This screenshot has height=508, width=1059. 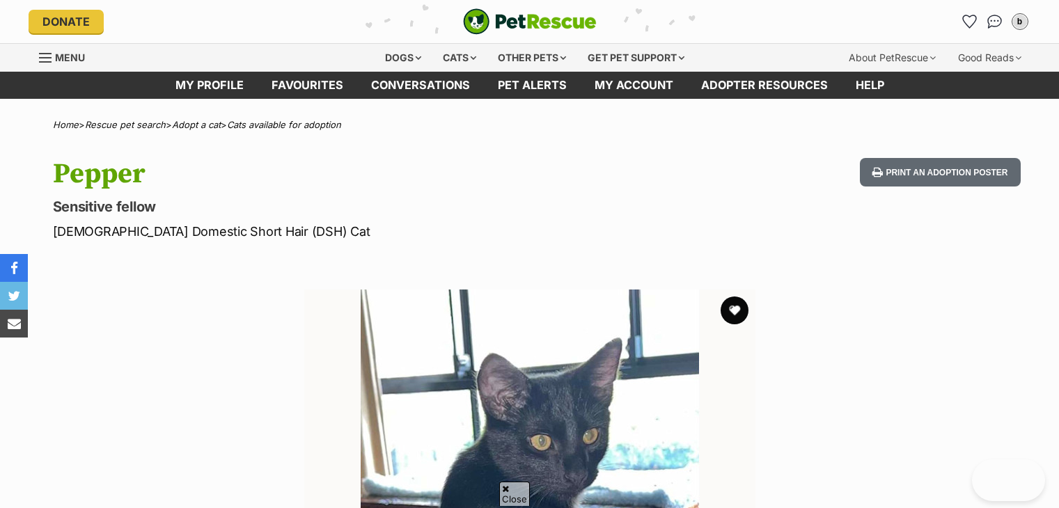 What do you see at coordinates (65, 125) in the screenshot?
I see `a: Home` at bounding box center [65, 125].